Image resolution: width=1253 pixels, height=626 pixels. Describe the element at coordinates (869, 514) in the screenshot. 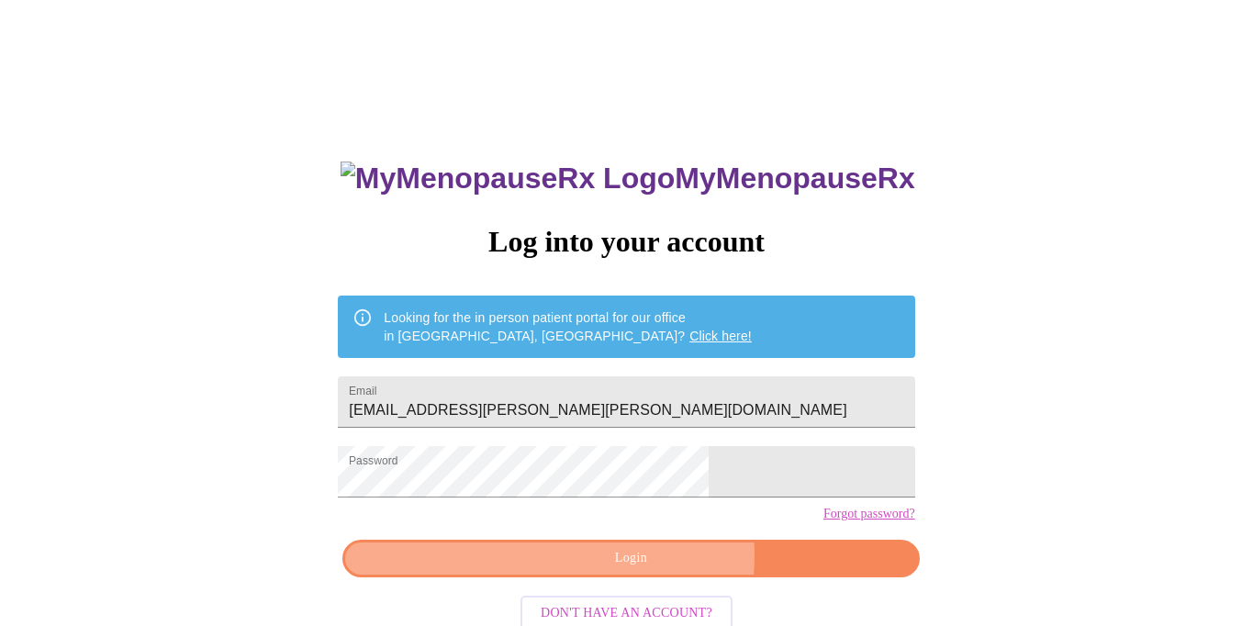

I see `a: Forgot password?` at that location.